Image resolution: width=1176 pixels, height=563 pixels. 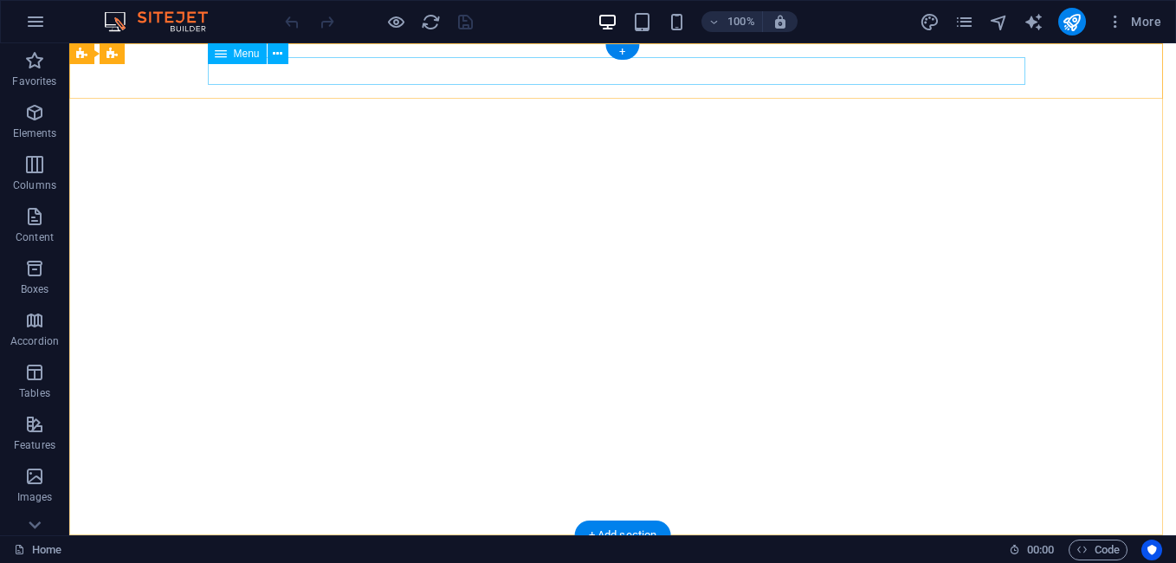 I want to click on button: Click here to leave preview mode and continue editing, so click(x=396, y=22).